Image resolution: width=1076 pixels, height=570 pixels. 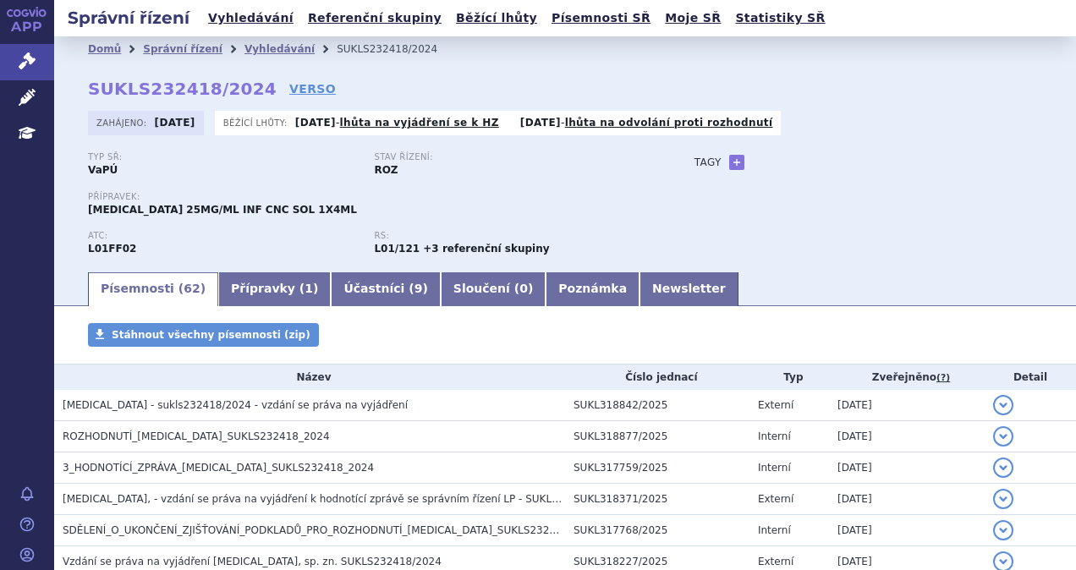 What do you see at coordinates (331, 530) in the screenshot?
I see `span: SDĚLENÍ_O_UKONČENÍ_ZJIŠŤOVÁNÍ_PODKLADŮ_PRO_ROZHODNUTÍ_KEYTRUDA_SUKLS232418_2024` at bounding box center [331, 530].